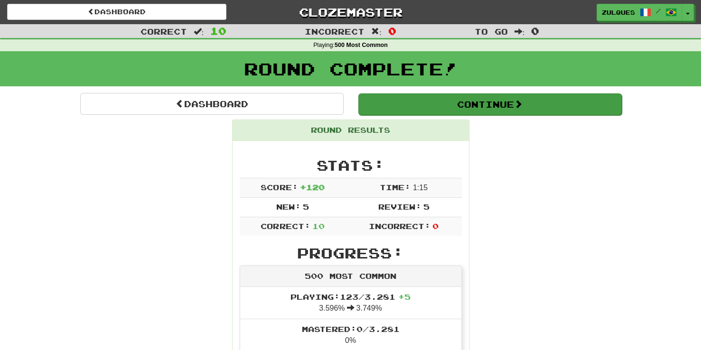  Describe the element at coordinates (350, 297) in the screenshot. I see `span: Playing: 123 / 3.281` at that location.